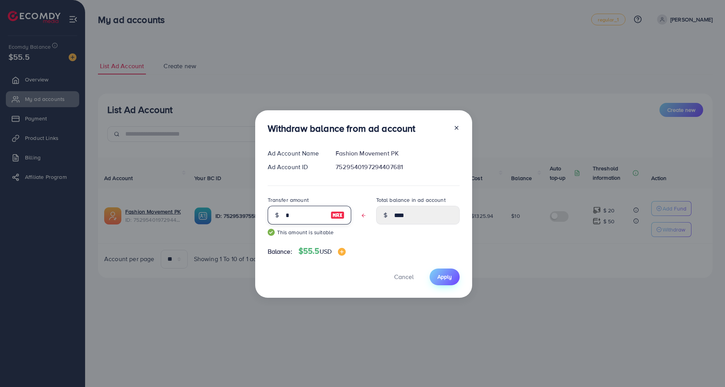 Image resolution: width=725 pixels, height=387 pixels. What do you see at coordinates (397, 167) in the screenshot?
I see `div: 7529540197294407681` at bounding box center [397, 167].